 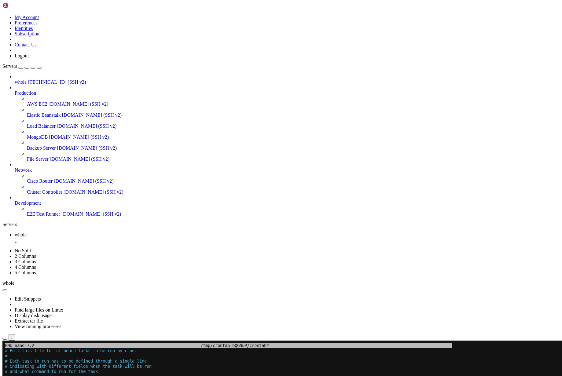 I want to click on span: # 0 5 * * 1 tar -zcf /var/backups/home.tgz /home/, so click(x=62, y=104).